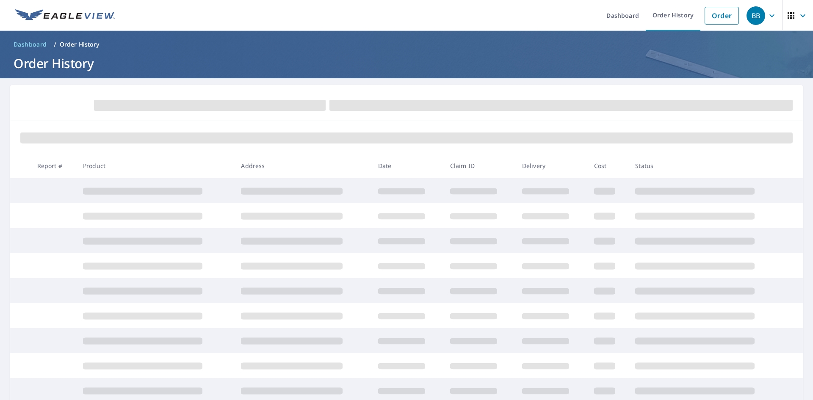 The height and width of the screenshot is (400, 813). Describe the element at coordinates (65, 16) in the screenshot. I see `img: EV Logo` at that location.